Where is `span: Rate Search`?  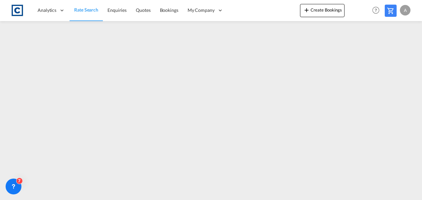 span: Rate Search is located at coordinates (86, 10).